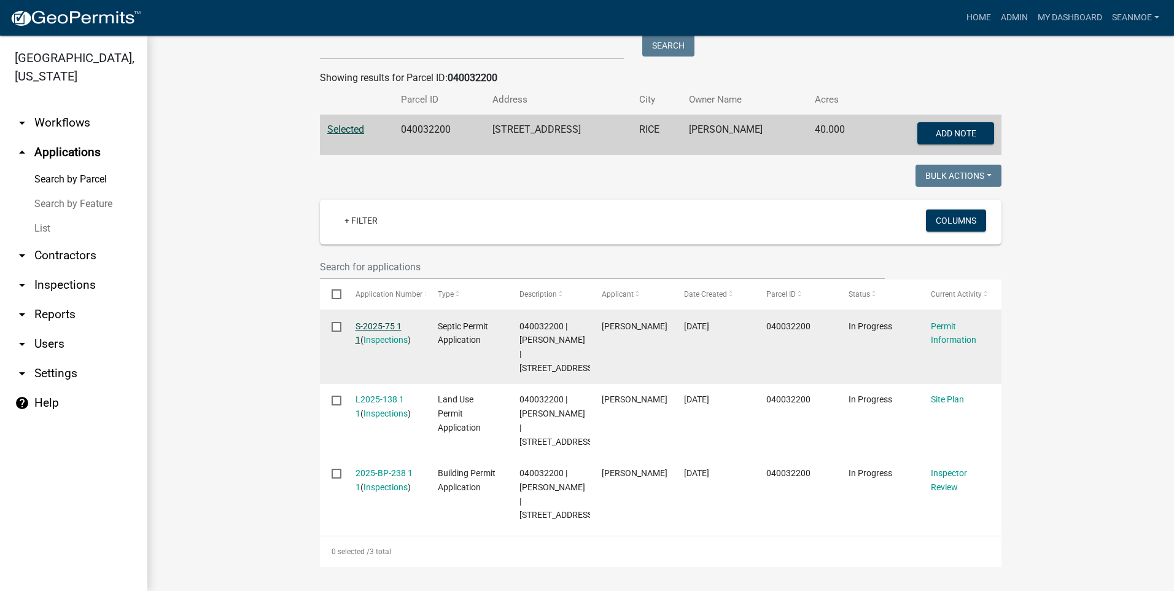  What do you see at coordinates (657, 100) in the screenshot?
I see `th: City` at bounding box center [657, 100].